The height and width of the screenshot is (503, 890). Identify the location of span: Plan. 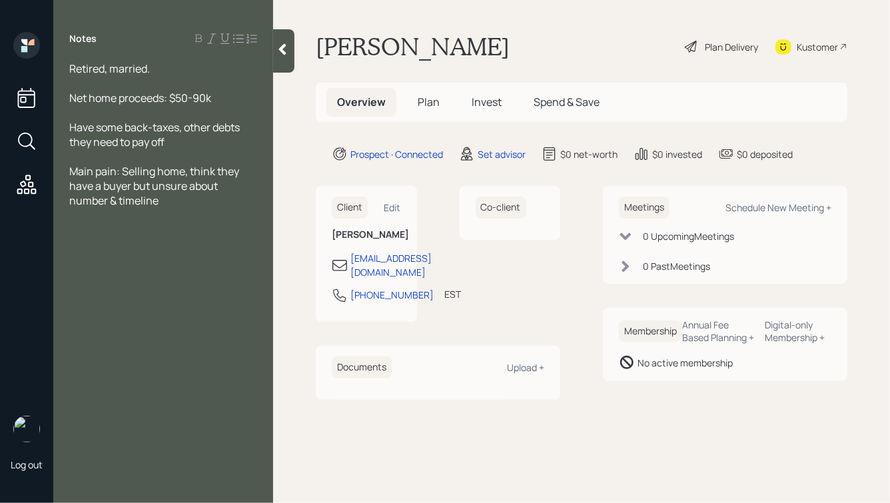
(428, 102).